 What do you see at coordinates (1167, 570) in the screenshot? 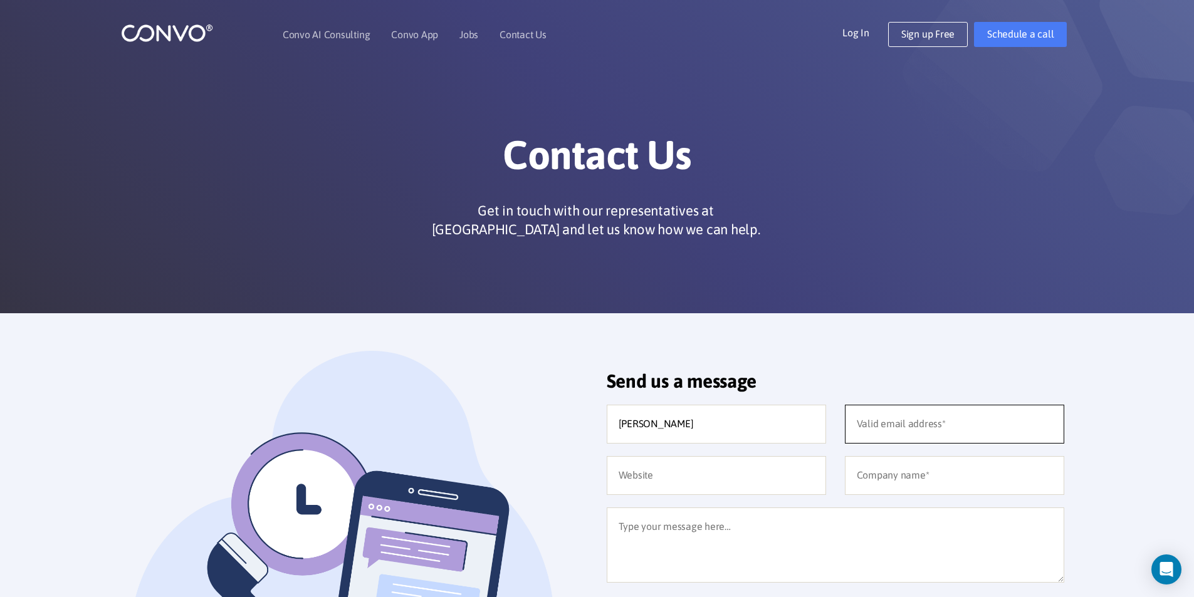
I see `div: Open Intercom Messenger` at bounding box center [1167, 570].